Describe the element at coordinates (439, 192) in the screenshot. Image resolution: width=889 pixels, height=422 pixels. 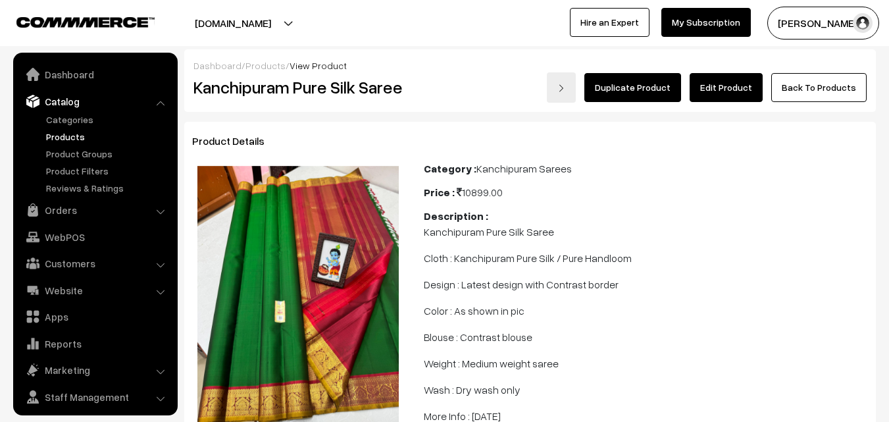
I see `b: Price :` at that location.